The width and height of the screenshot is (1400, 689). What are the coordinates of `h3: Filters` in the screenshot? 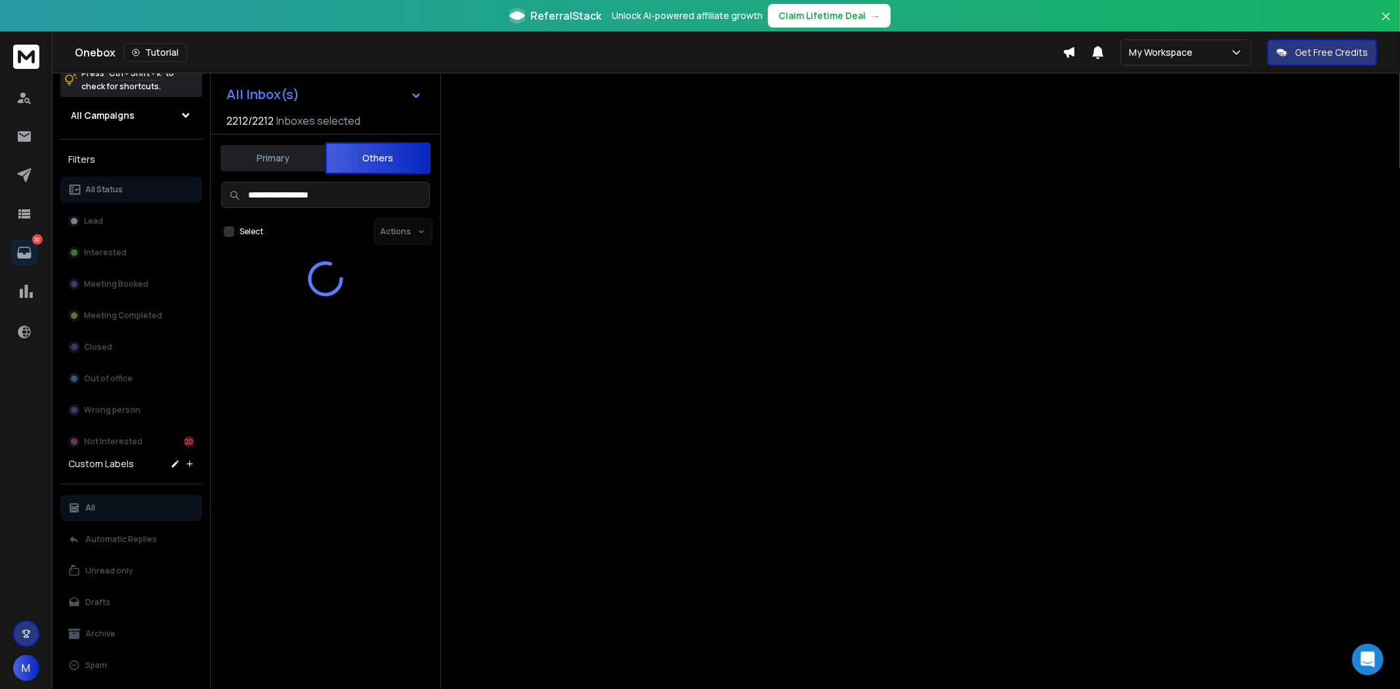 It's located at (131, 159).